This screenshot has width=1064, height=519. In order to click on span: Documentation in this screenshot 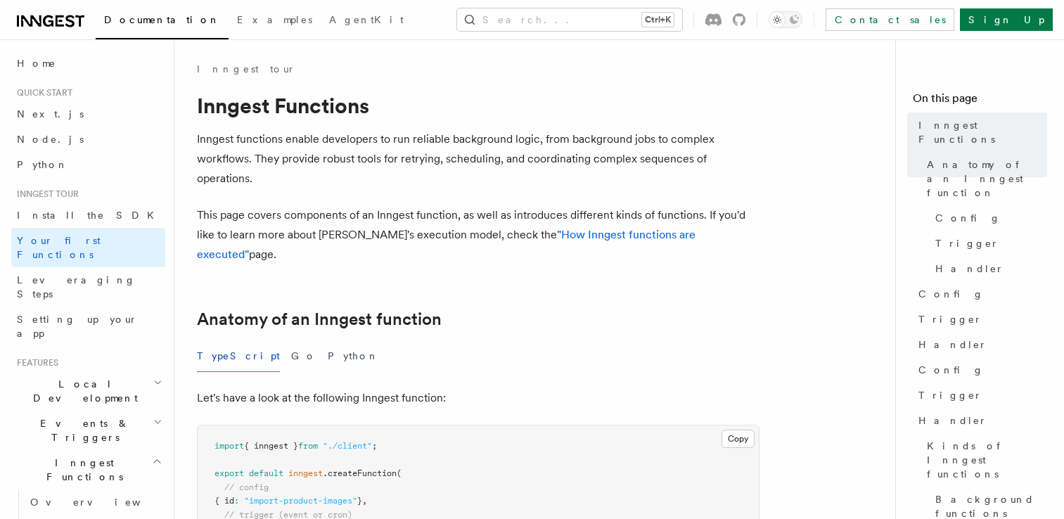, I will do `click(162, 20)`.